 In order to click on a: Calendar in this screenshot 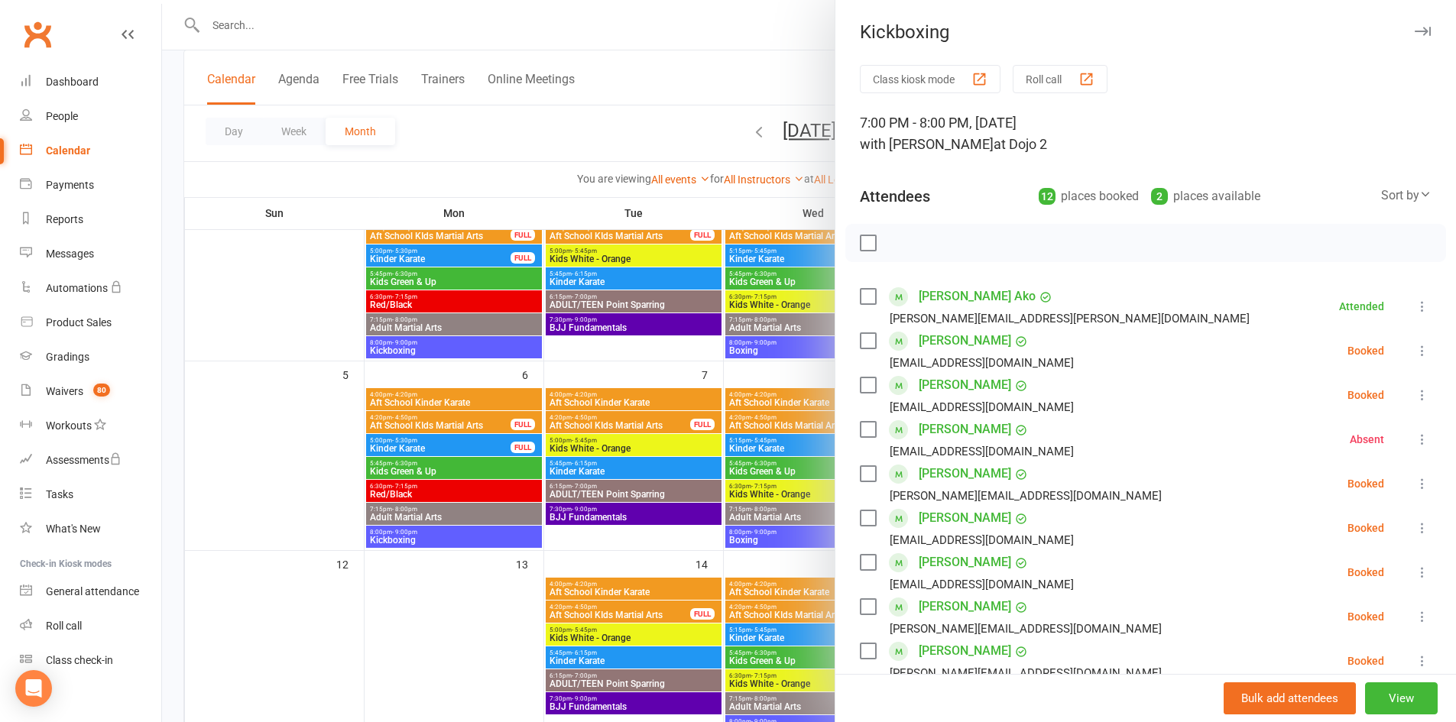, I will do `click(90, 151)`.